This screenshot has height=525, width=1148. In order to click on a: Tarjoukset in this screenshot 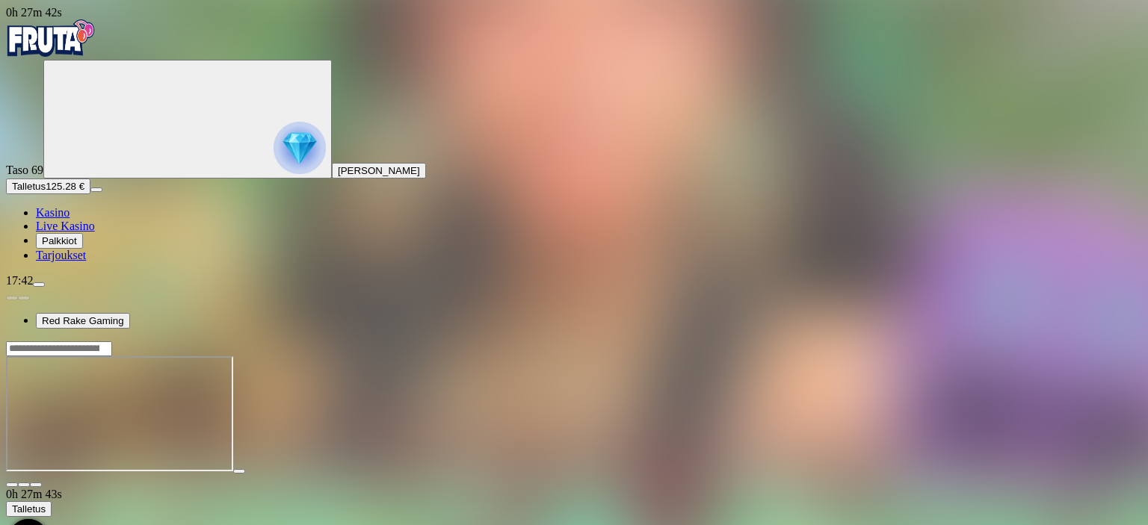, I will do `click(61, 255)`.